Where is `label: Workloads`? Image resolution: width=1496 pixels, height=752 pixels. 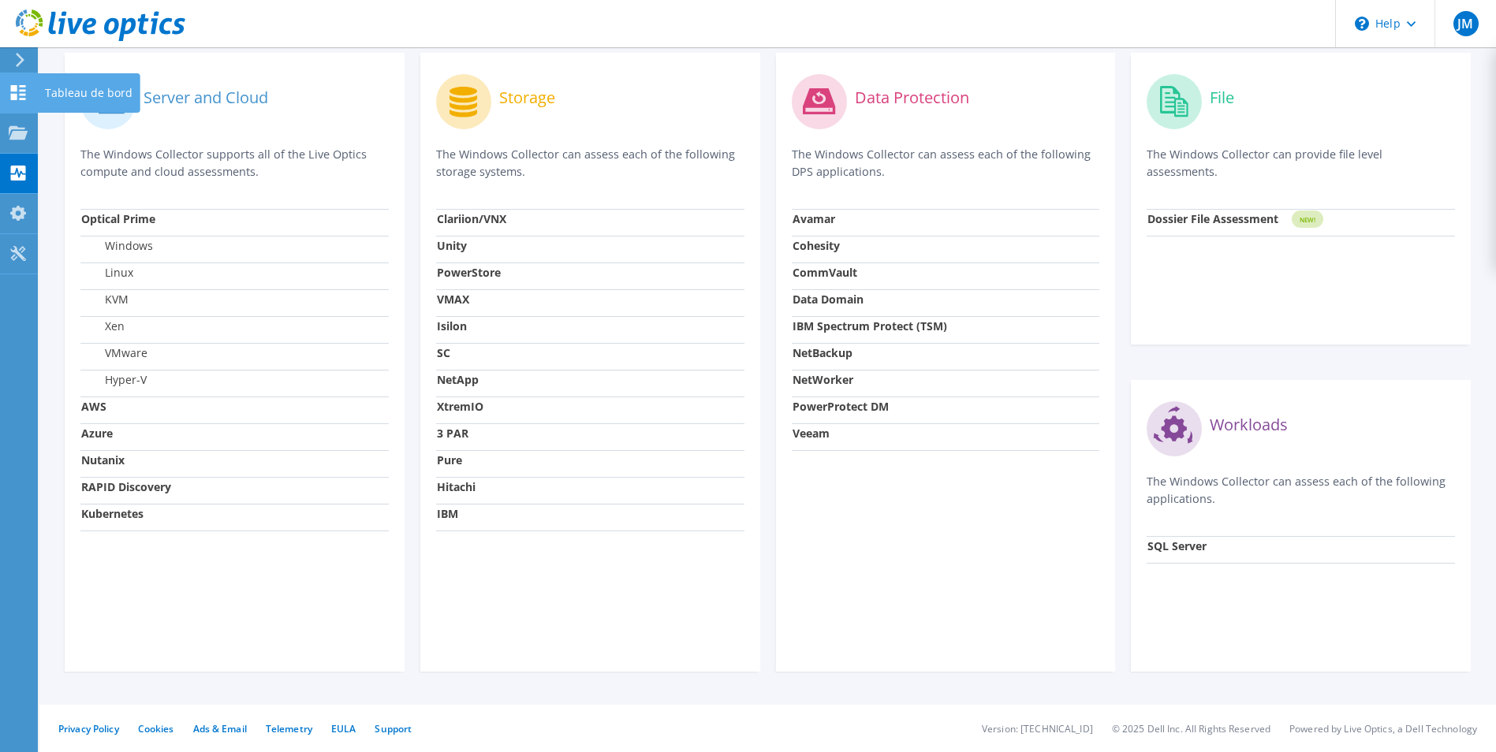
label: Workloads is located at coordinates (1249, 425).